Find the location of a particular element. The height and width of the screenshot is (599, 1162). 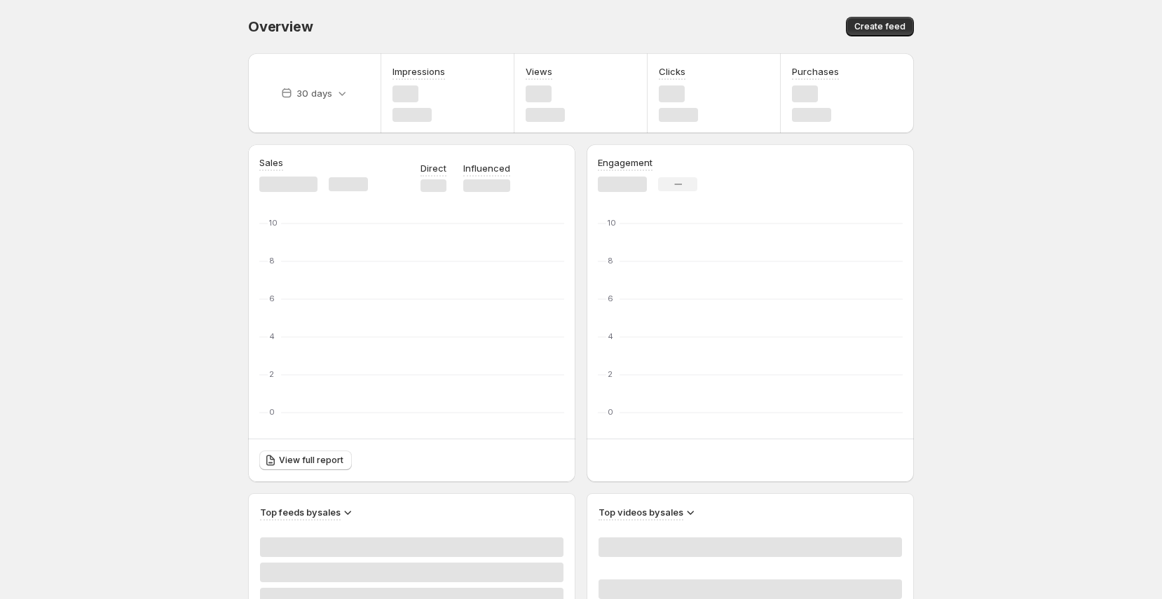

h3: Top videos by sales is located at coordinates (640, 512).